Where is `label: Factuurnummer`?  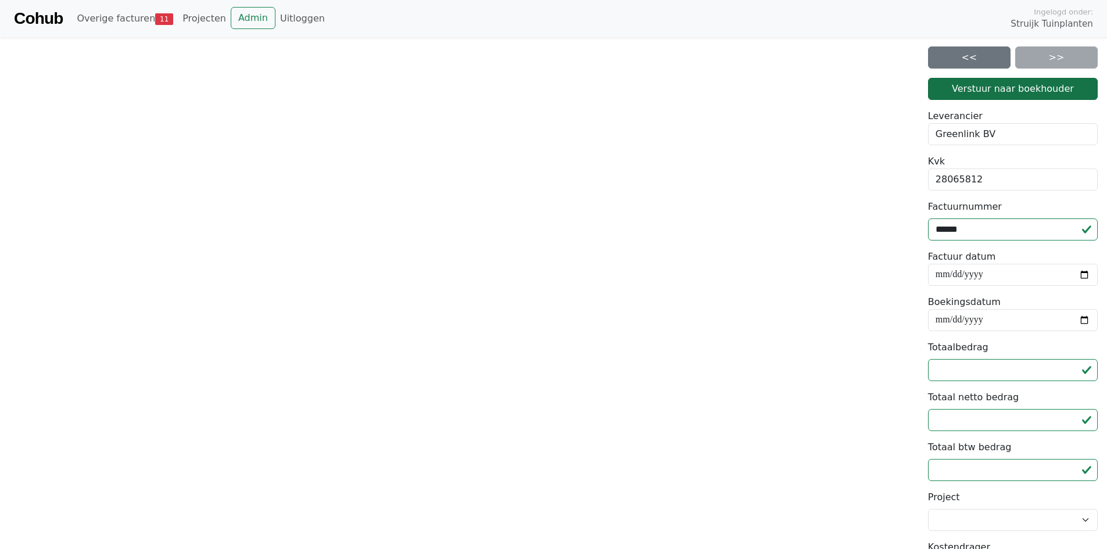 label: Factuurnummer is located at coordinates (964, 207).